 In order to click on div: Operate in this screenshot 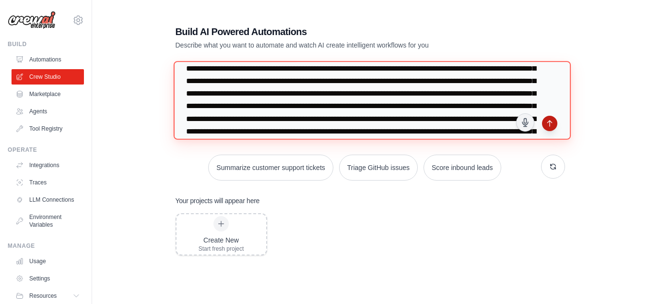, I will do `click(46, 150)`.